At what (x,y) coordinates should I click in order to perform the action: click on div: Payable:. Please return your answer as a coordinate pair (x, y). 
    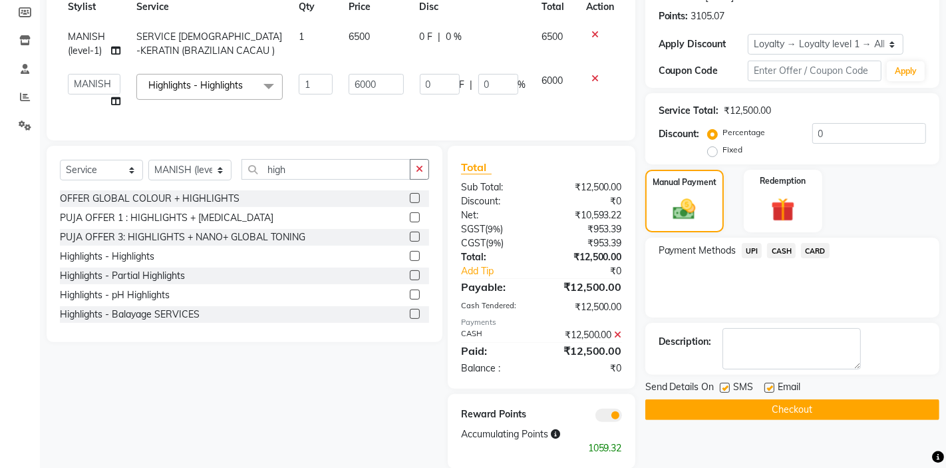
    Looking at the image, I should click on (496, 287).